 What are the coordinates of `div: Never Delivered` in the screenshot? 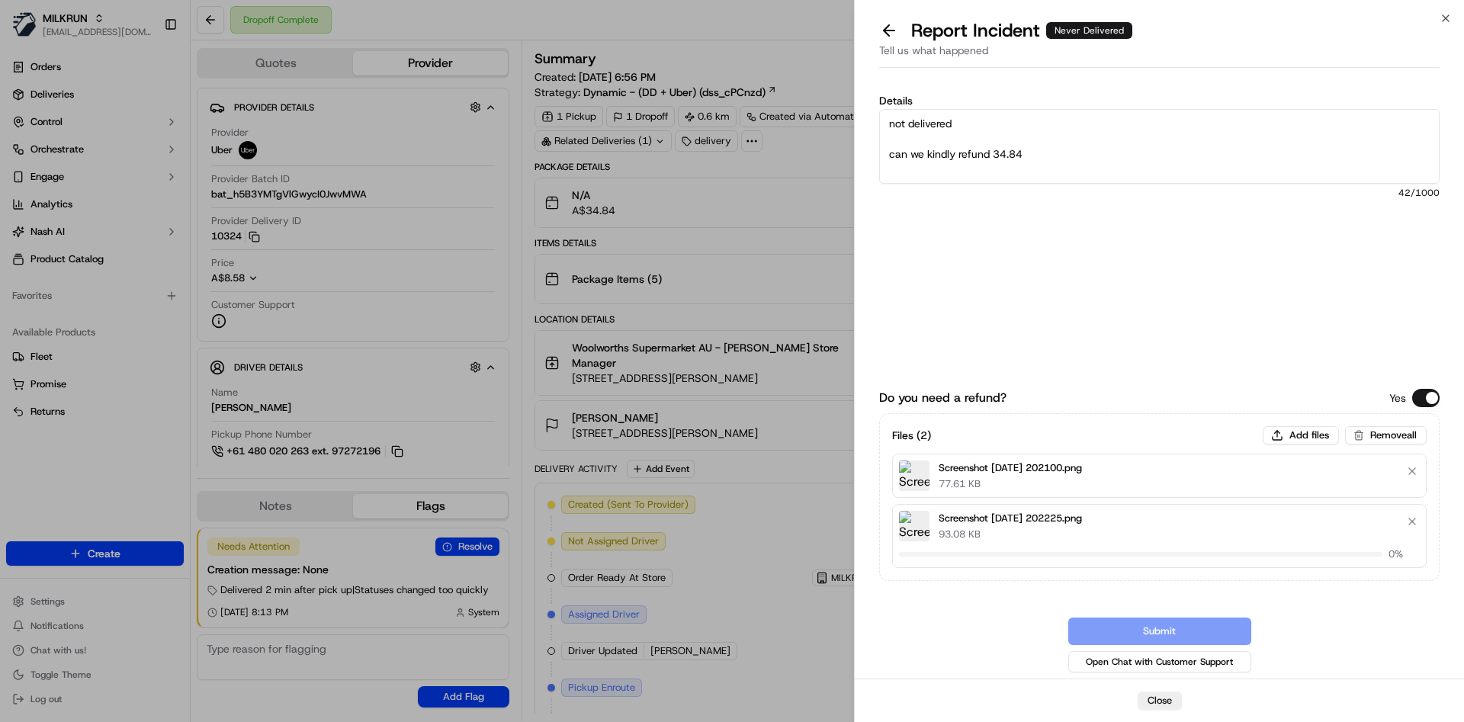 It's located at (1089, 31).